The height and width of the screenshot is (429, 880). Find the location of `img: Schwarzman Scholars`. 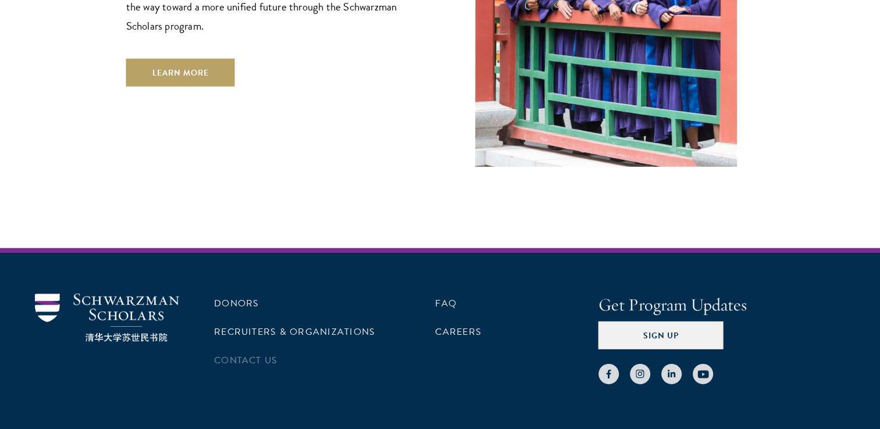

img: Schwarzman Scholars is located at coordinates (107, 318).